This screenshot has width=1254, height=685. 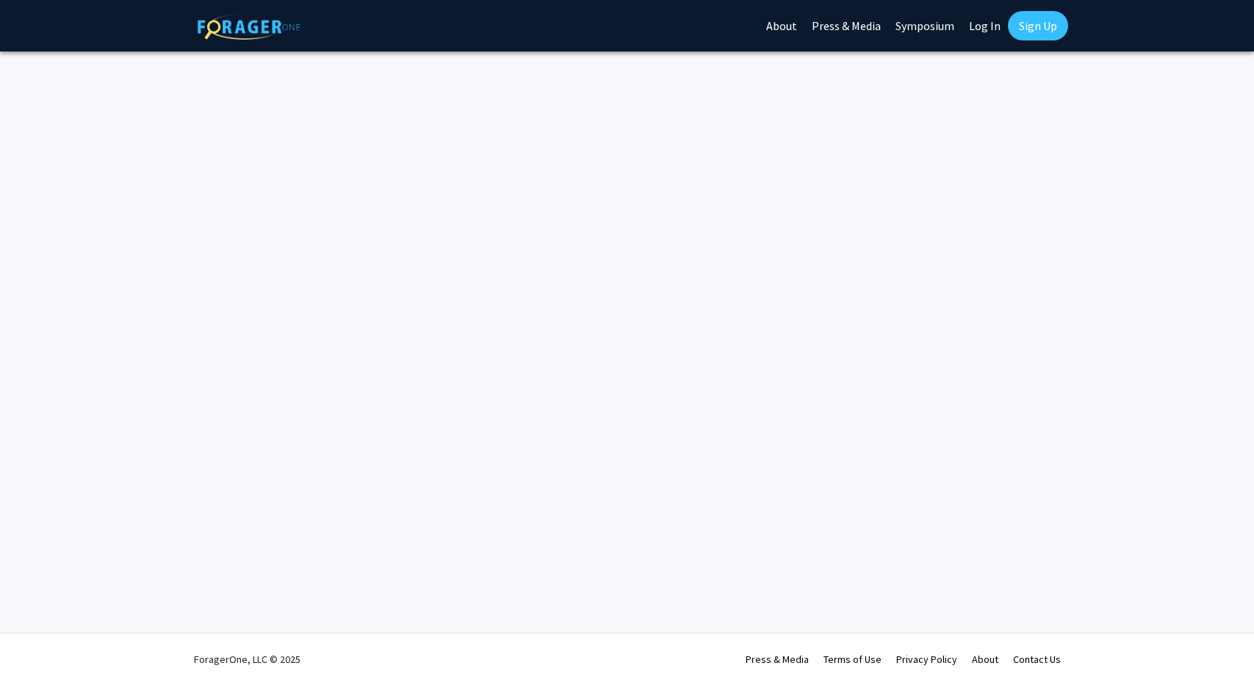 I want to click on a: Terms of Use, so click(x=852, y=659).